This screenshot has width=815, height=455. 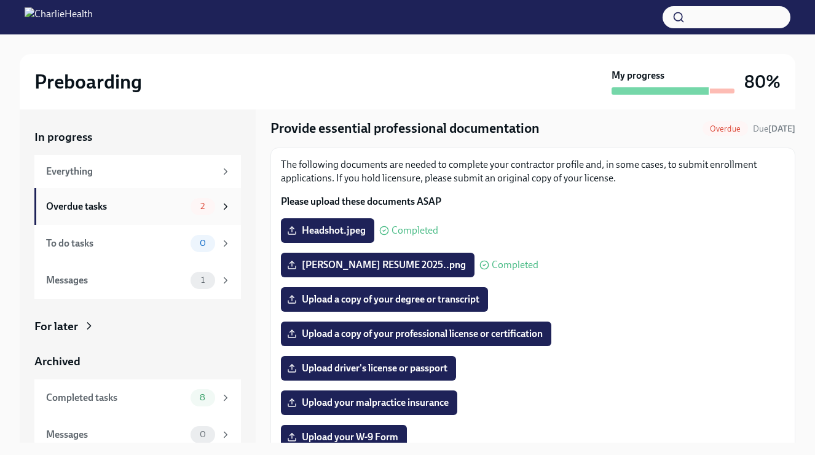 I want to click on span: Upload driver's license or passport, so click(x=368, y=368).